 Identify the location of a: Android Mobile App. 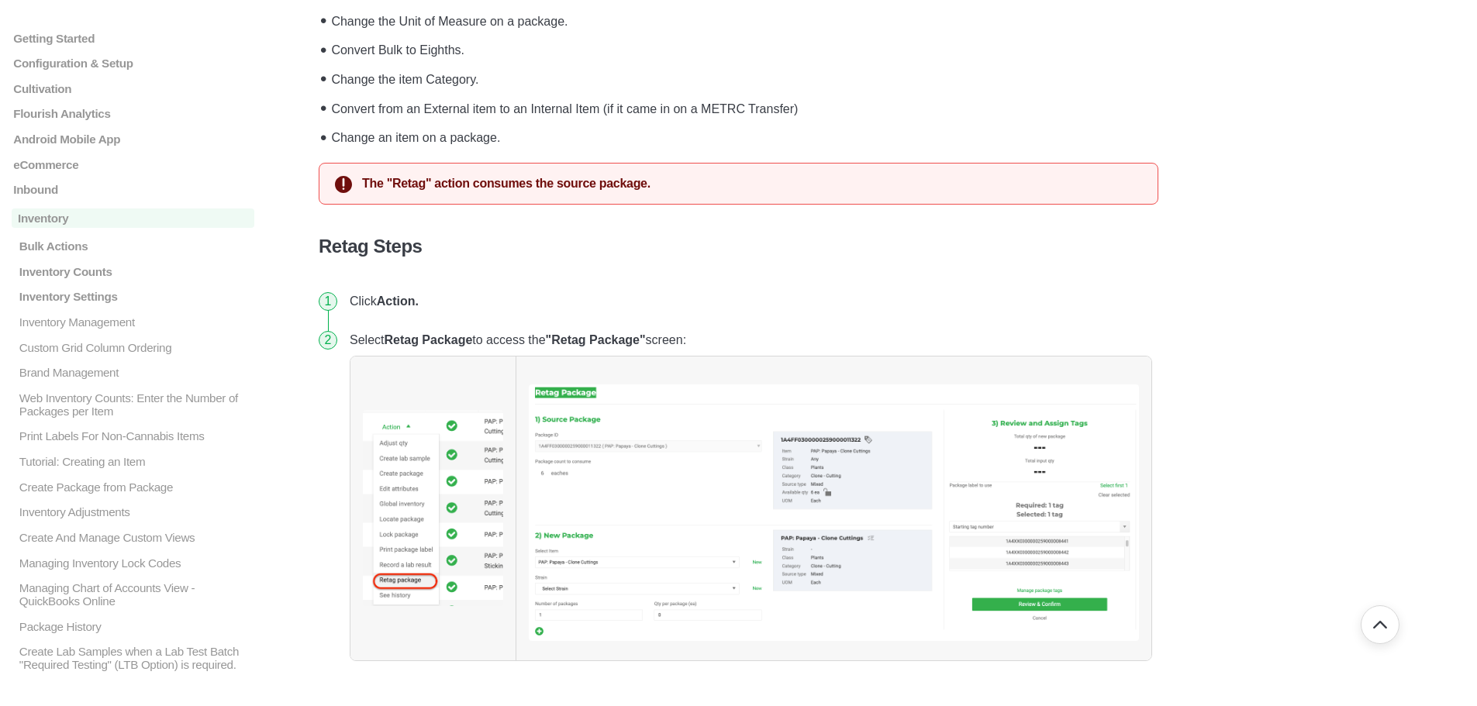
(133, 139).